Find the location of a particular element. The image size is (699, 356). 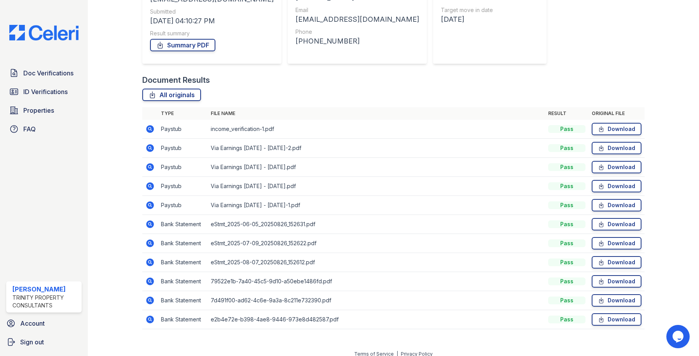

td: eStmt_2025-06-05_20250826_152631.pdf is located at coordinates (376, 224).